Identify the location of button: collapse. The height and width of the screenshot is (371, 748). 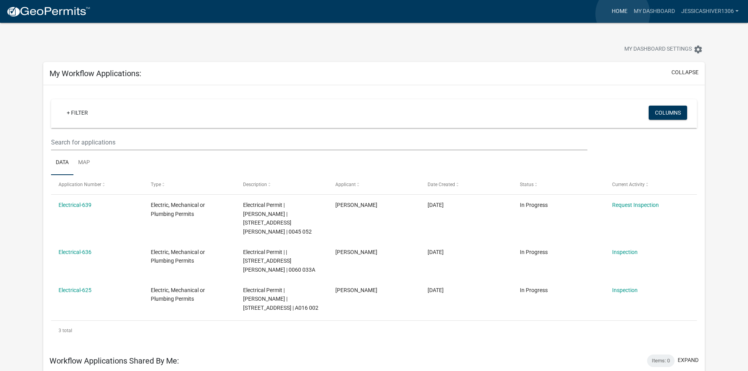
(685, 72).